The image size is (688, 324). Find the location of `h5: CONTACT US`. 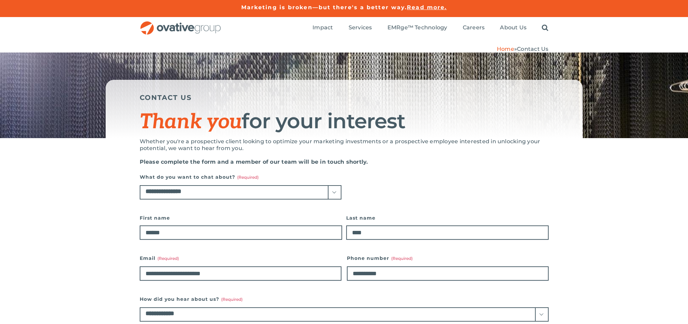

h5: CONTACT US is located at coordinates (344, 98).